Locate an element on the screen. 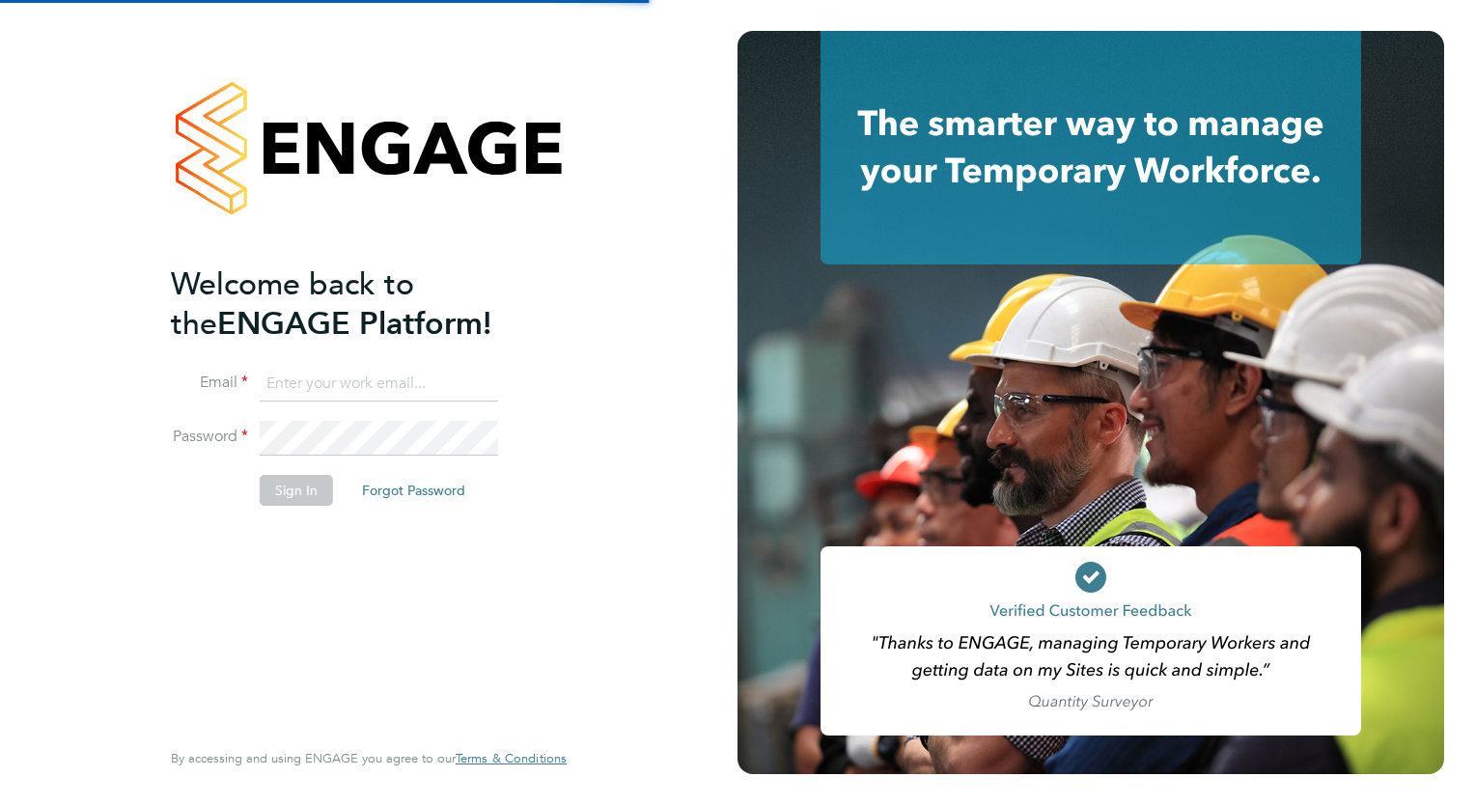 This screenshot has height=805, width=1475. label: Password is located at coordinates (210, 436).